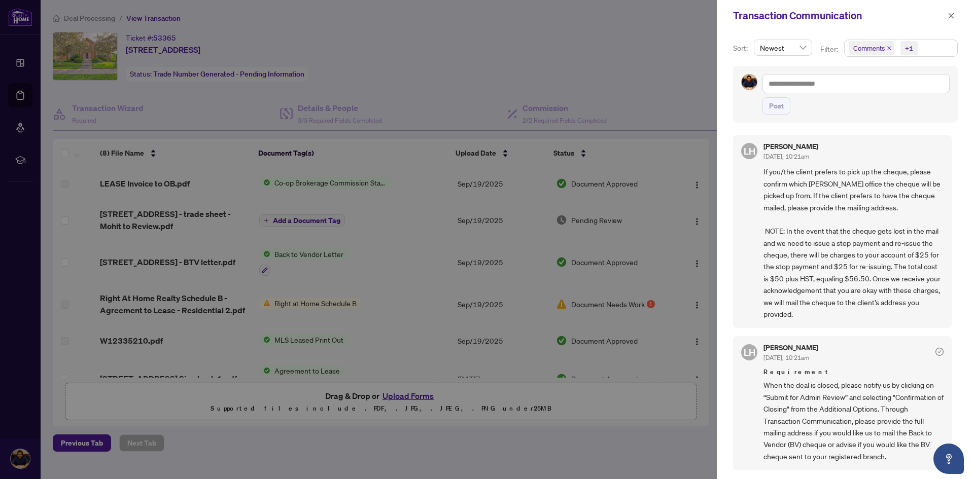 The height and width of the screenshot is (479, 974). I want to click on span: When the deal is closed, please notify us by clicking on “Submit for Admin Review” and selecting ..., so click(853, 421).